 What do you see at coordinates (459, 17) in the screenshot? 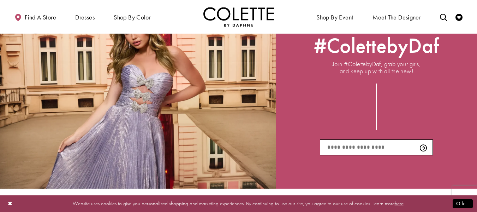
I see `a: Check Wishlist` at bounding box center [459, 17].